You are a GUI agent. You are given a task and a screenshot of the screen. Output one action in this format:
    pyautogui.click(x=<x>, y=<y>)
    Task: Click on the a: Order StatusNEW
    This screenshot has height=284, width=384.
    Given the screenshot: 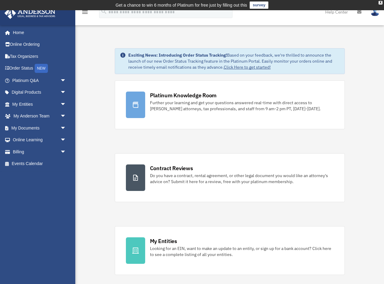 What is the action you would take?
    pyautogui.click(x=40, y=68)
    